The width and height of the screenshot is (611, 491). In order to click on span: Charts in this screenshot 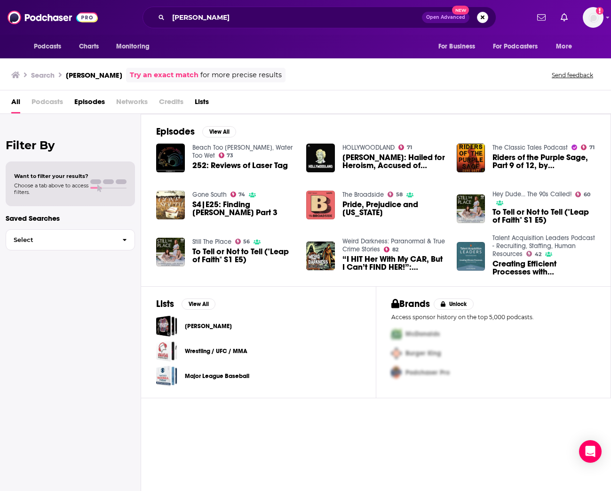, I will do `click(89, 47)`.